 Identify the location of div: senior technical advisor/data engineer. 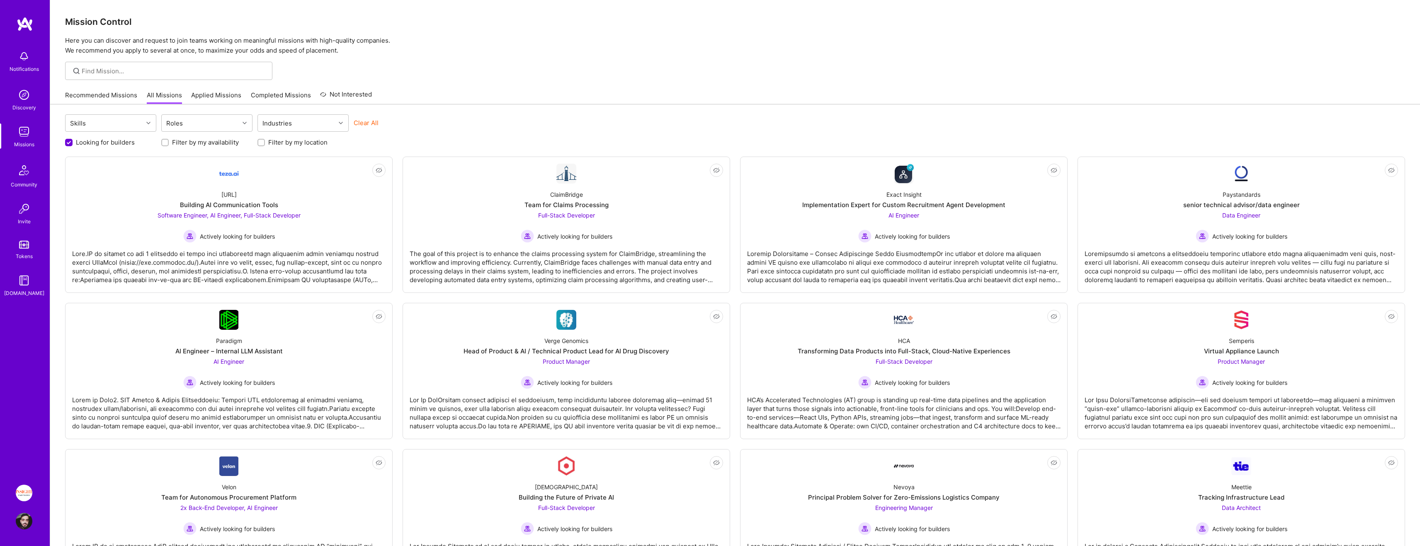
(1241, 205).